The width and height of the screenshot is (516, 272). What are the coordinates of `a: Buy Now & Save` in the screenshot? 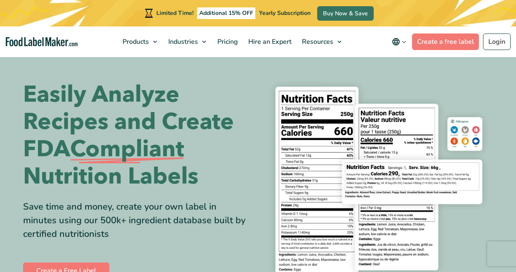 It's located at (345, 13).